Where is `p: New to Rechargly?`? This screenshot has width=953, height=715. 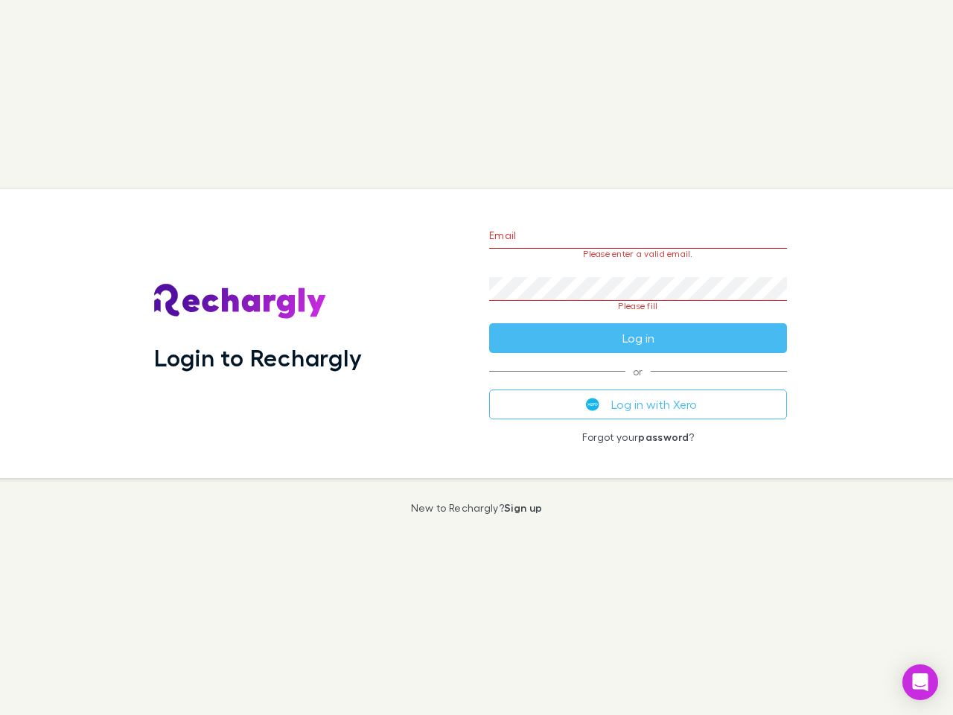 p: New to Rechargly? is located at coordinates (476, 508).